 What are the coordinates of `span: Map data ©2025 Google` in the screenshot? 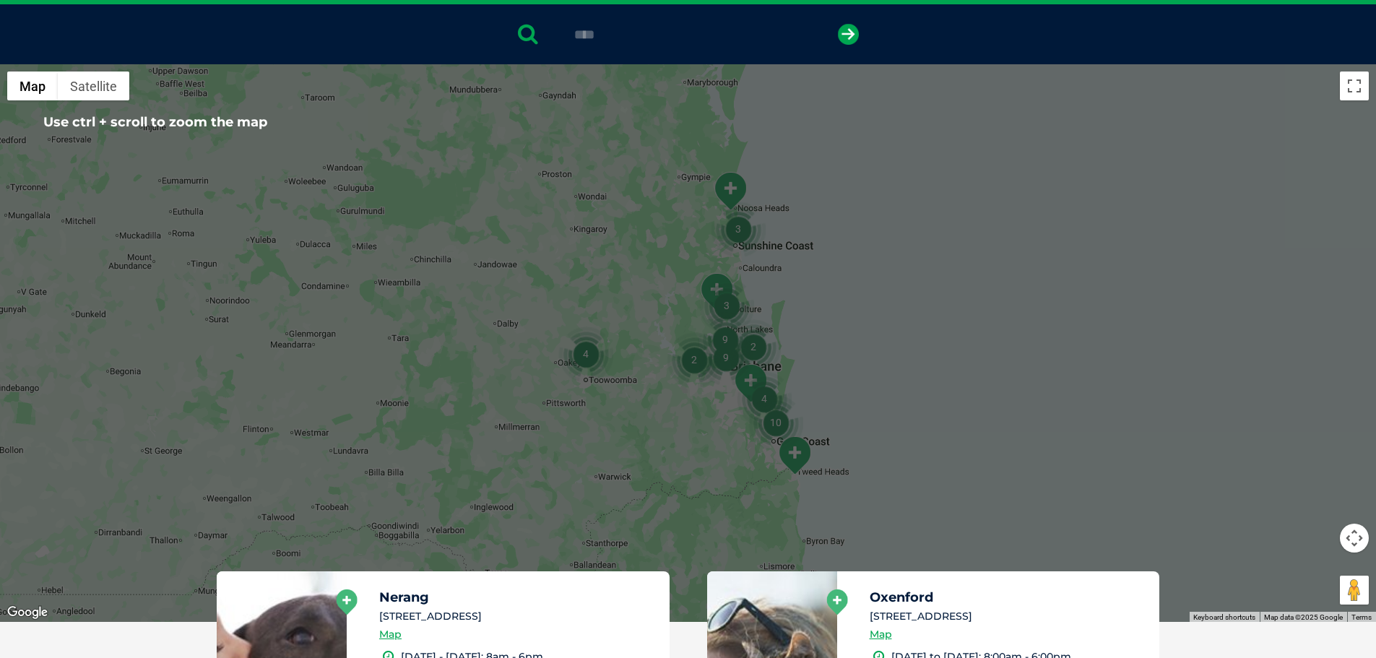 It's located at (1303, 617).